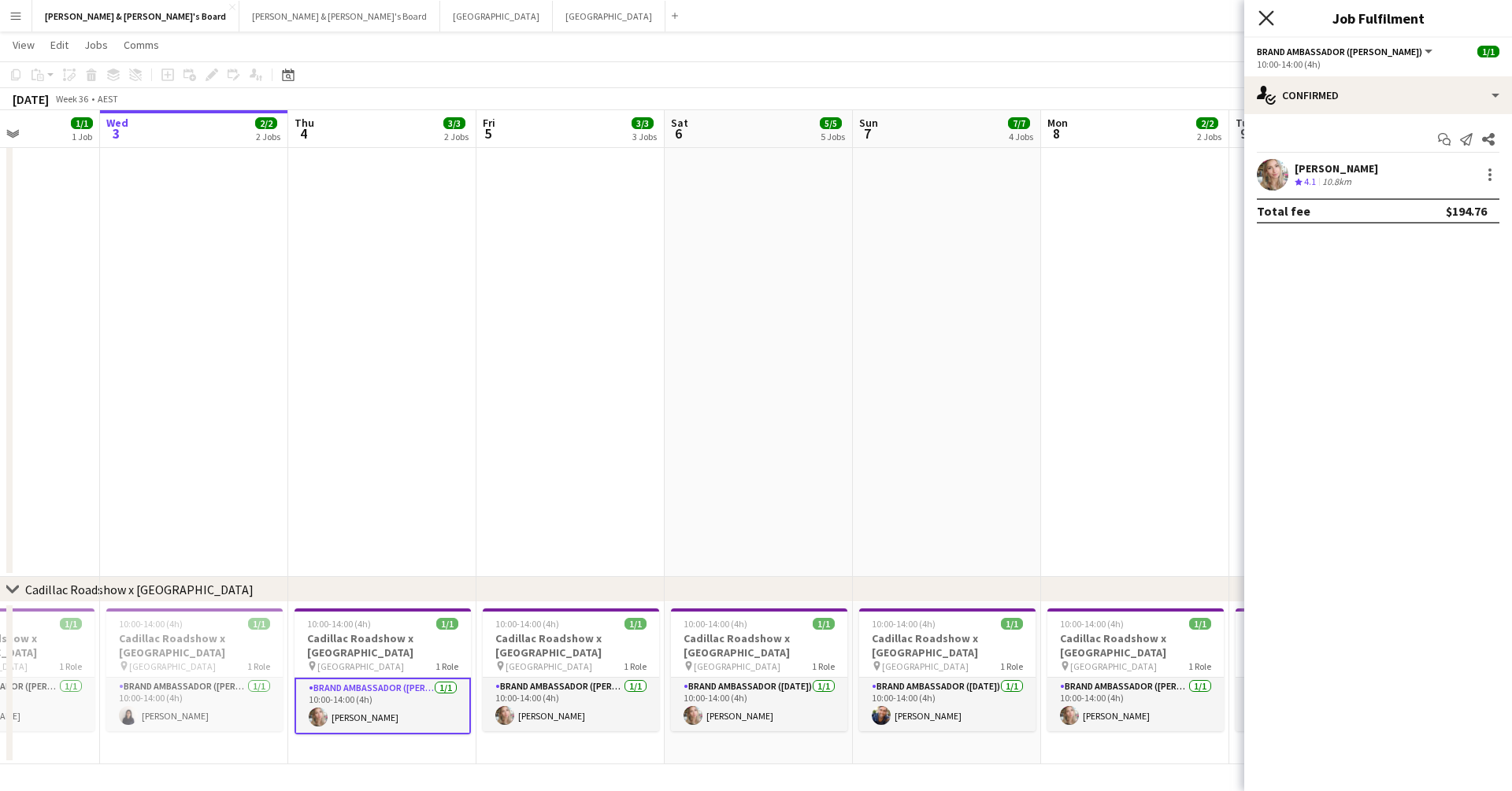  What do you see at coordinates (1244, 123) in the screenshot?
I see `span: Tue` at bounding box center [1244, 123].